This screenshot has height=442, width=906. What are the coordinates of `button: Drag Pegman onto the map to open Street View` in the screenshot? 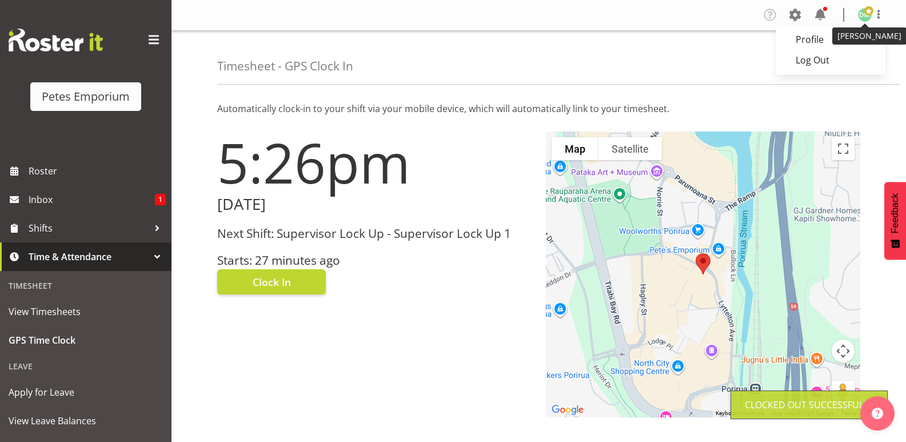 It's located at (844, 392).